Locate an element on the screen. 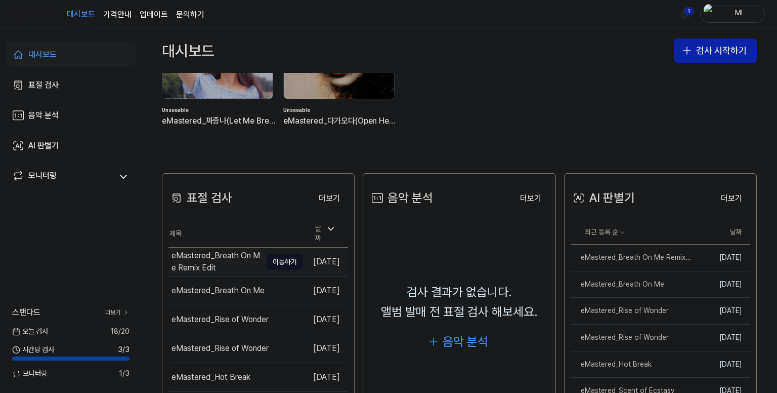 The height and width of the screenshot is (393, 777). a: 문의하기 is located at coordinates (190, 15).